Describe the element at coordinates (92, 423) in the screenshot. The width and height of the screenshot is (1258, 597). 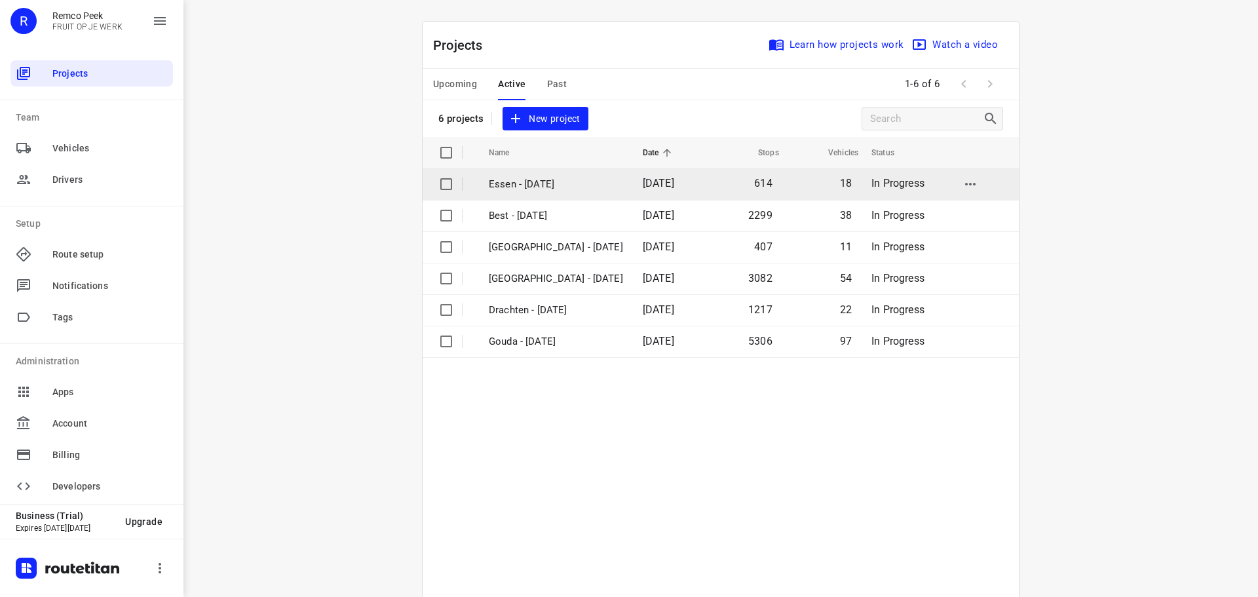
I see `div: Account` at that location.